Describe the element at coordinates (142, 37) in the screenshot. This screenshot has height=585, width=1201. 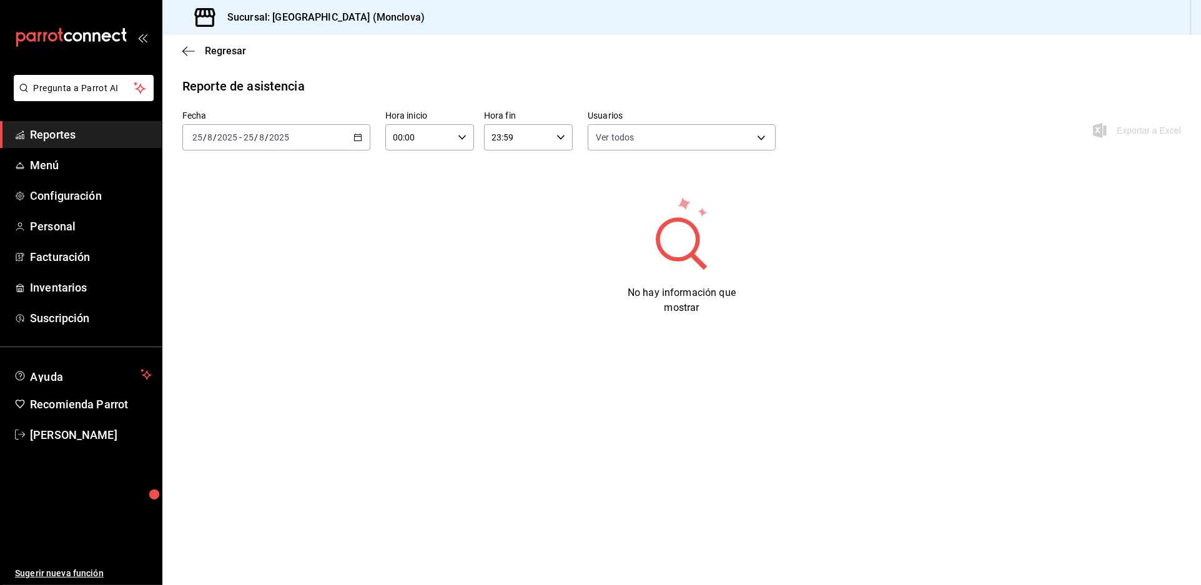
I see `button: open_drawer_menu` at that location.